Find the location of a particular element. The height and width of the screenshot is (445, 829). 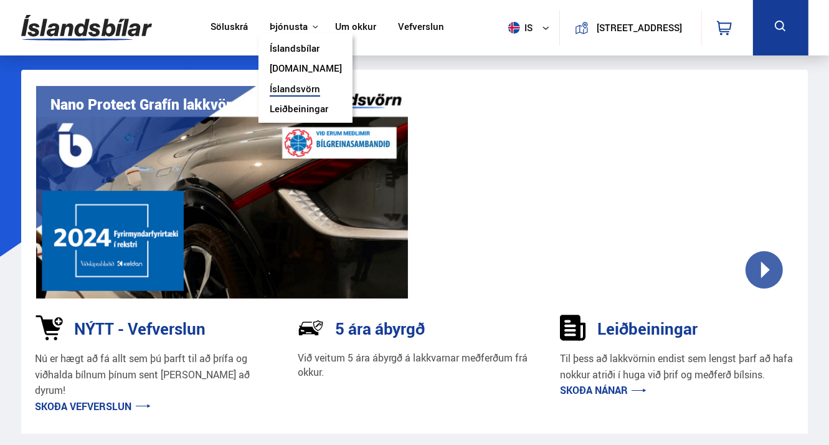

a: Leiðbeiningar is located at coordinates (299, 110).